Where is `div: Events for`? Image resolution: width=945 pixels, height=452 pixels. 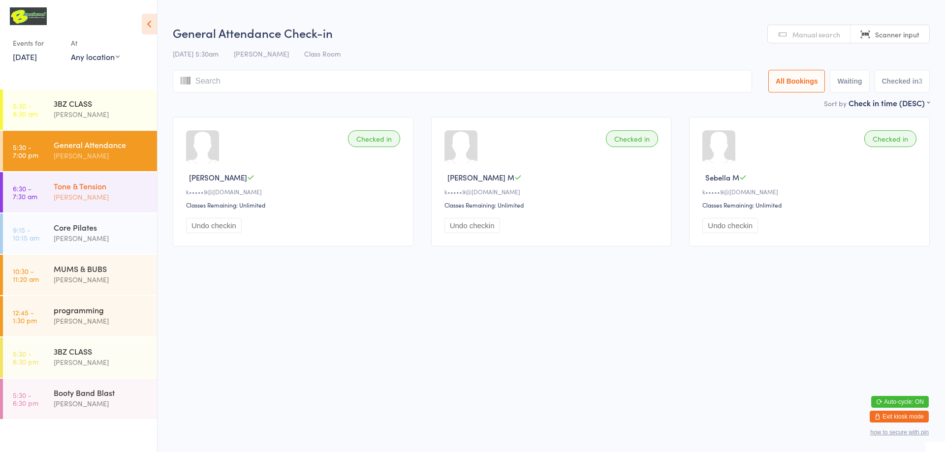
div: Events for is located at coordinates (37, 43).